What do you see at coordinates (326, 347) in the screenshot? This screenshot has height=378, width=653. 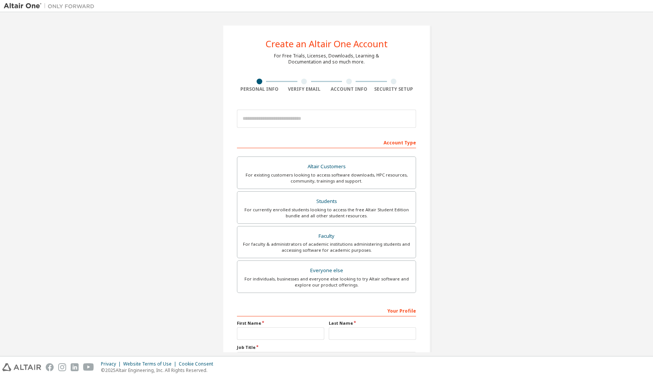 I see `label: Job Title` at bounding box center [326, 347].